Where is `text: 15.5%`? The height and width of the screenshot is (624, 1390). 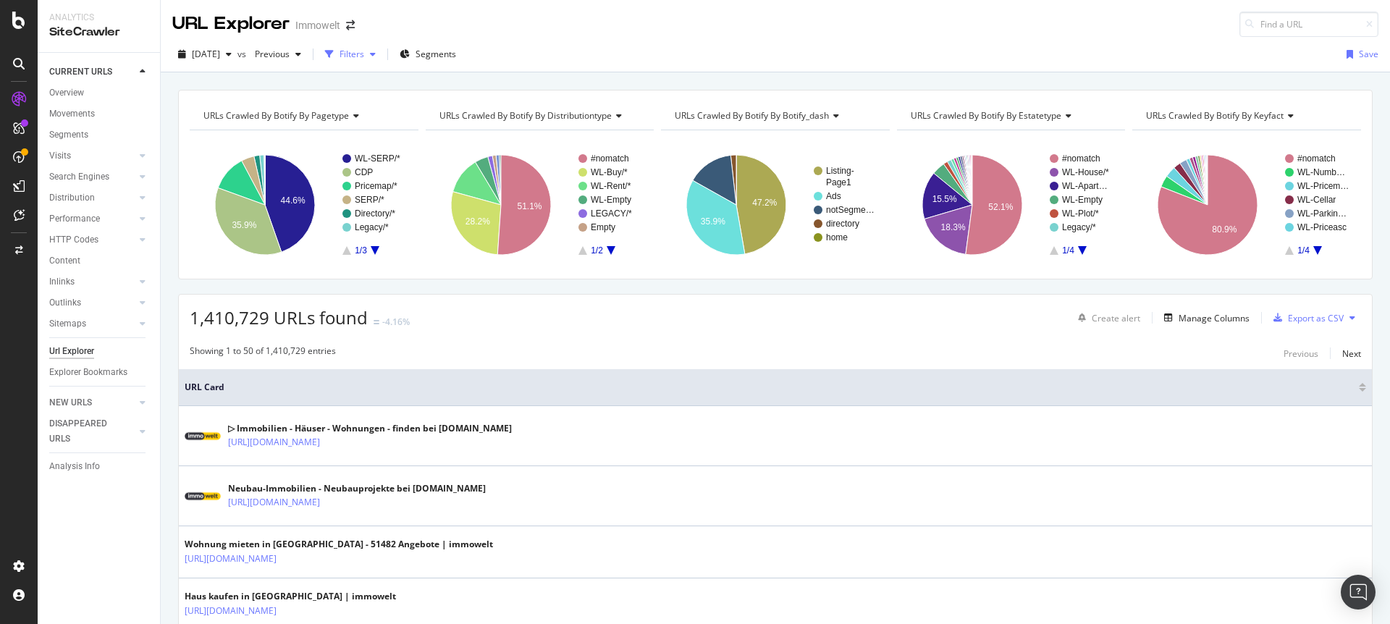
text: 15.5% is located at coordinates (944, 199).